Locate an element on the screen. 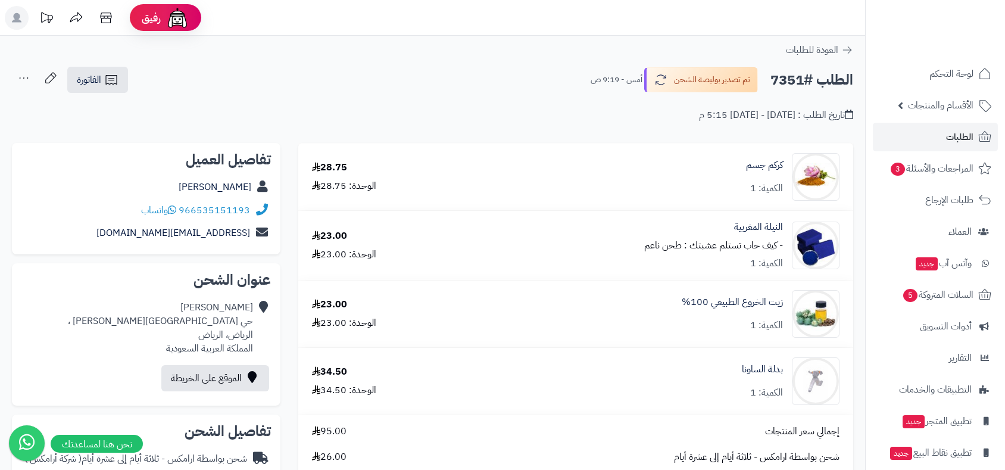 This screenshot has width=1005, height=470. span: العودة للطلبات is located at coordinates (812, 50).